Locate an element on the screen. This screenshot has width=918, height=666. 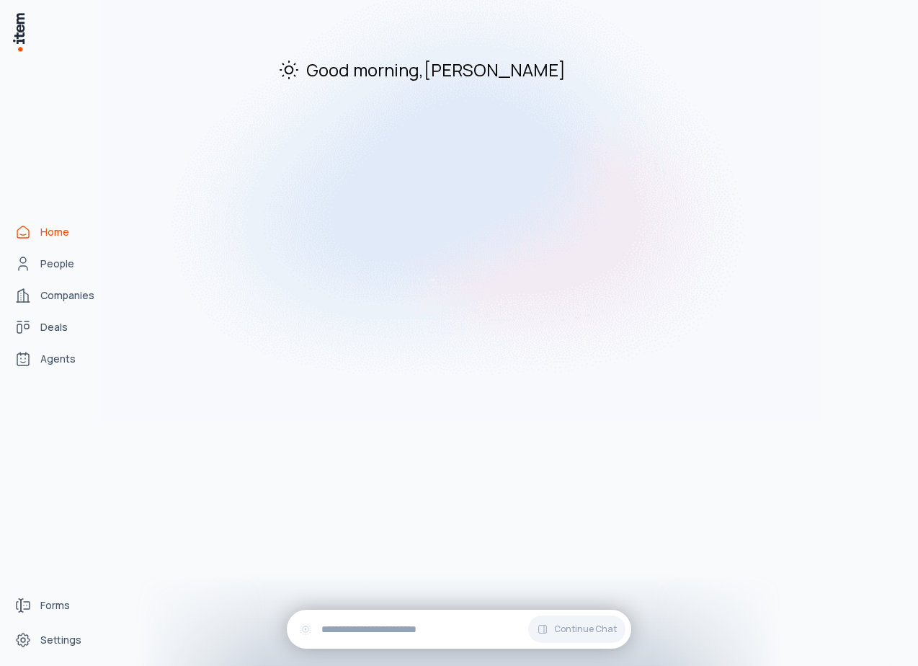
span: Home is located at coordinates (55, 232).